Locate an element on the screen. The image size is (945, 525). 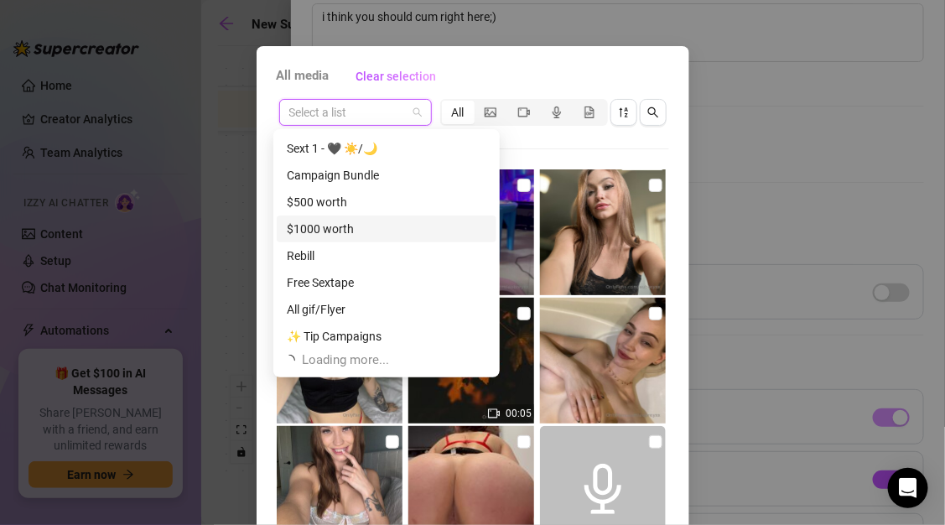
span: Loading more... is located at coordinates (346, 361).